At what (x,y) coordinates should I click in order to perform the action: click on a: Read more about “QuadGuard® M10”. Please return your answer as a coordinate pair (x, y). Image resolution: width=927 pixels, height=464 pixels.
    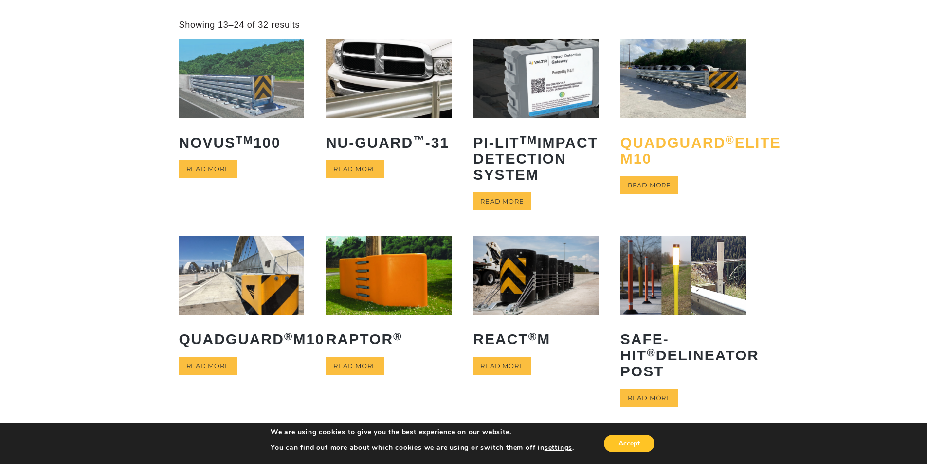
    Looking at the image, I should click on (208, 366).